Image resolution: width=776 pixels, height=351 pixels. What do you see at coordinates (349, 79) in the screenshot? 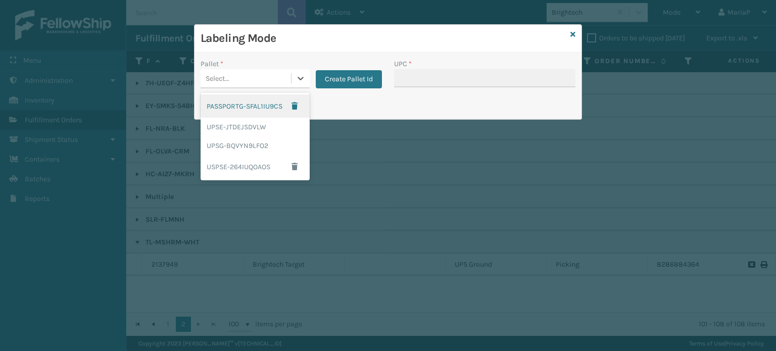
I see `button: Create Pallet Id` at bounding box center [349, 79].